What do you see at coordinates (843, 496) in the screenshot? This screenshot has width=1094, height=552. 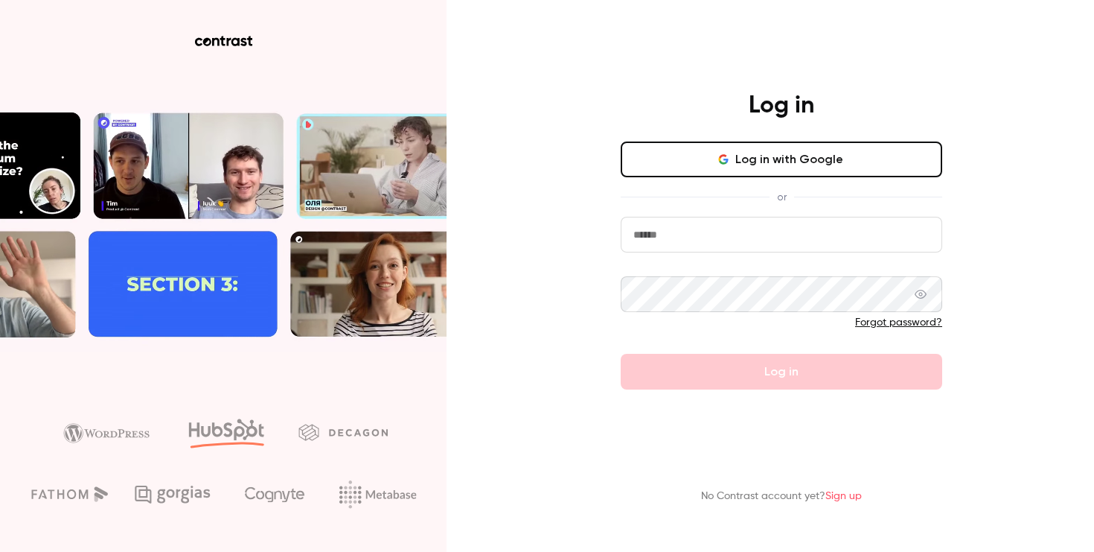 I see `a: Sign up` at bounding box center [843, 496].